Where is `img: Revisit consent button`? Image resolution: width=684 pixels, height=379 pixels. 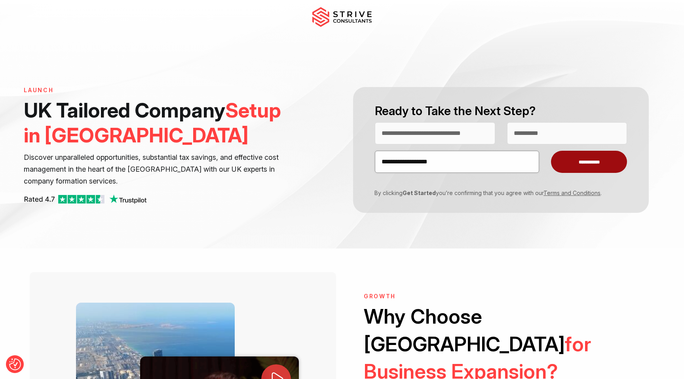
img: Revisit consent button is located at coordinates (15, 364).